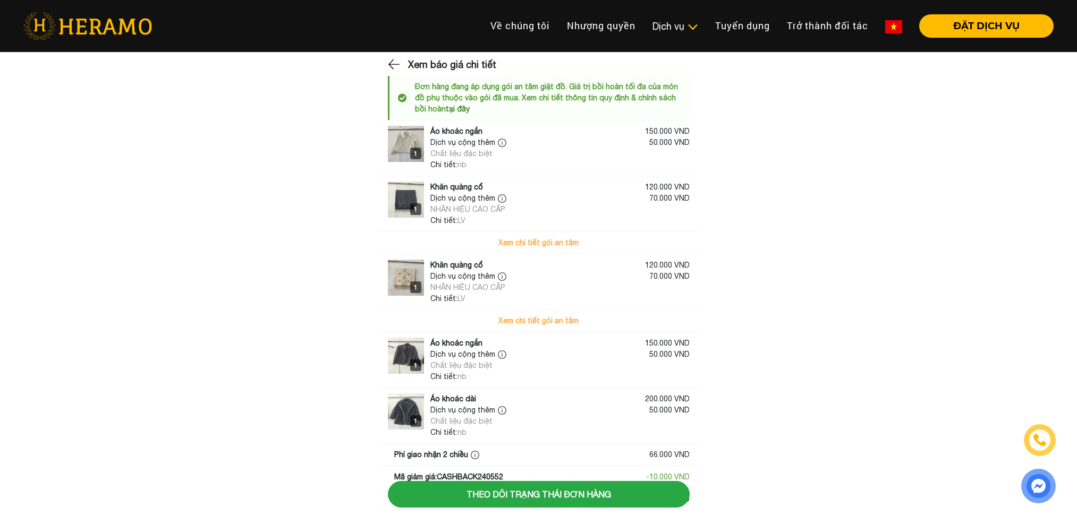  What do you see at coordinates (668, 477) in the screenshot?
I see `div: - 10.000 VND` at bounding box center [668, 477].